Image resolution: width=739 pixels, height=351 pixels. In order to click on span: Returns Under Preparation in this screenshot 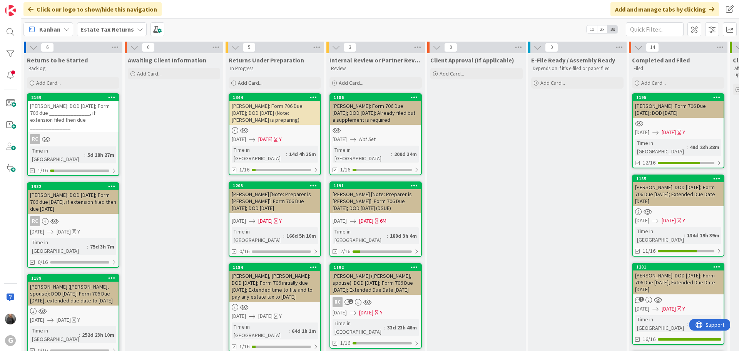, I will do `click(266, 60)`.